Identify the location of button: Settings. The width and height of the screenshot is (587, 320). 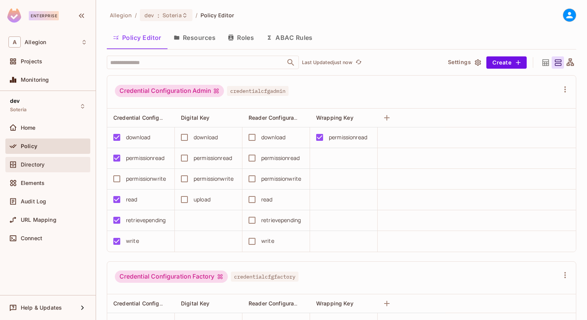
(464, 63).